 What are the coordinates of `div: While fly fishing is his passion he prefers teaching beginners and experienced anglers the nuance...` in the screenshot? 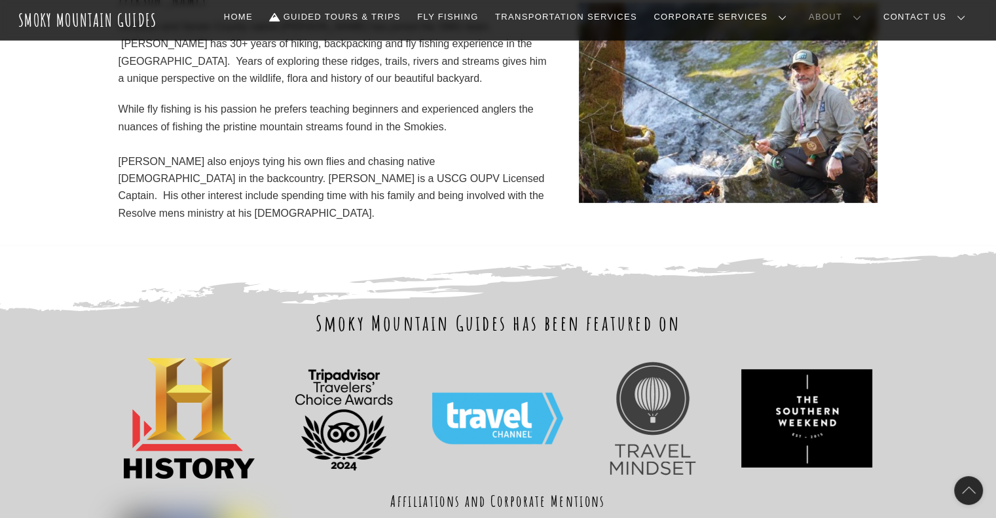 It's located at (337, 118).